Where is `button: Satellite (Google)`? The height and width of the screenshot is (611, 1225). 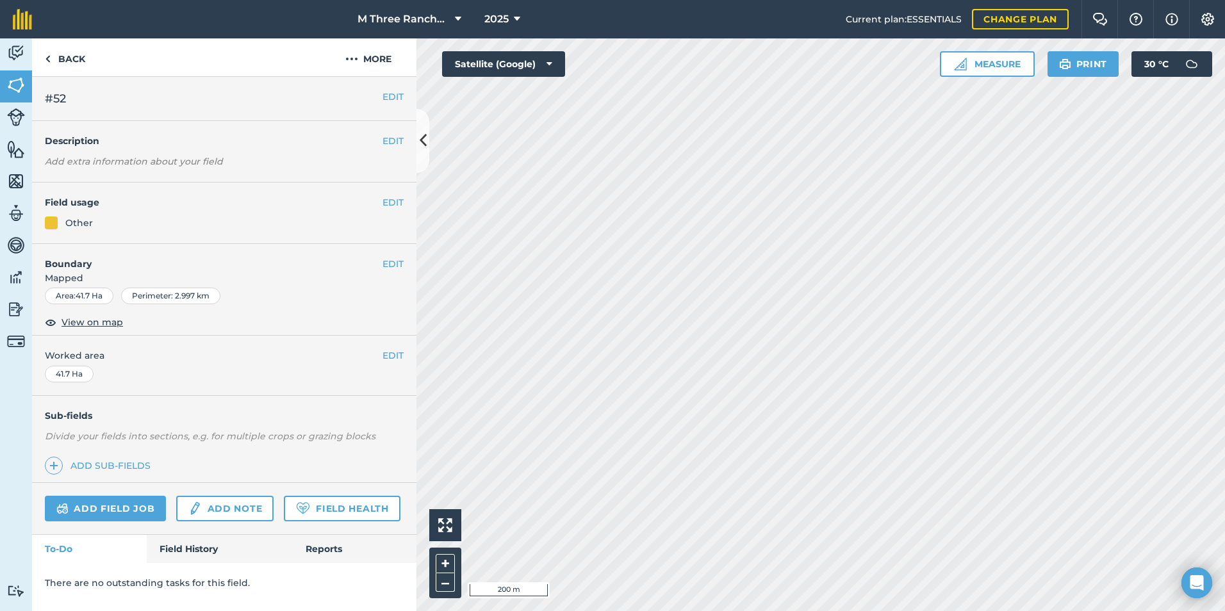 button: Satellite (Google) is located at coordinates (504, 64).